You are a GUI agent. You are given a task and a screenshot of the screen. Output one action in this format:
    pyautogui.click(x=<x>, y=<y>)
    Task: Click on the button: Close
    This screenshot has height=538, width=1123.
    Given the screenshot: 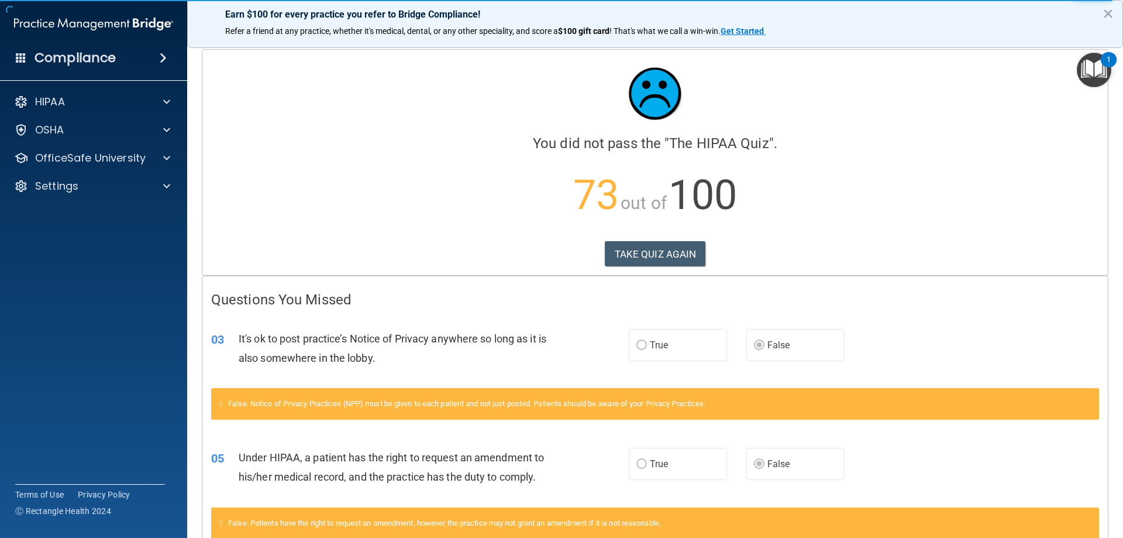 What is the action you would take?
    pyautogui.click(x=1108, y=13)
    